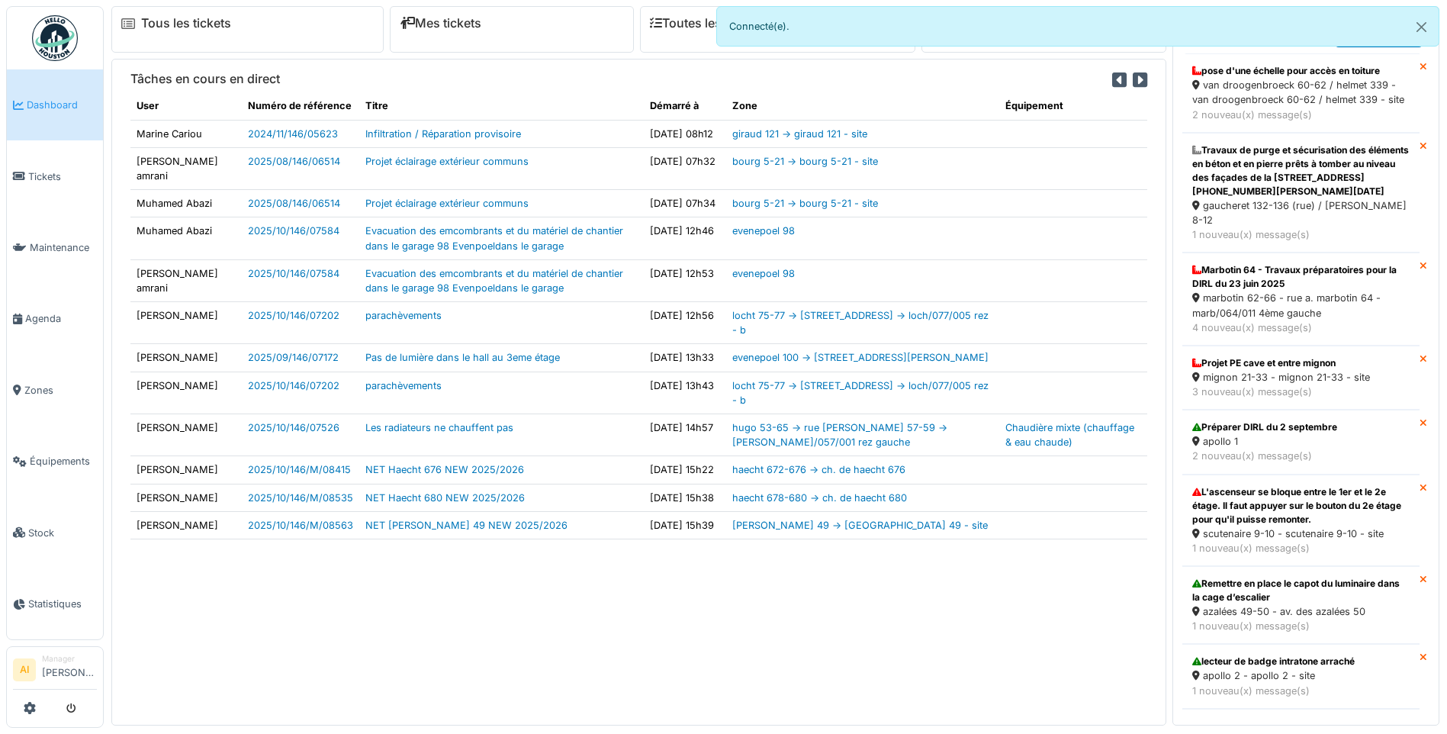 This screenshot has width=1447, height=734. Describe the element at coordinates (404, 315) in the screenshot. I see `a: parachèvements` at that location.